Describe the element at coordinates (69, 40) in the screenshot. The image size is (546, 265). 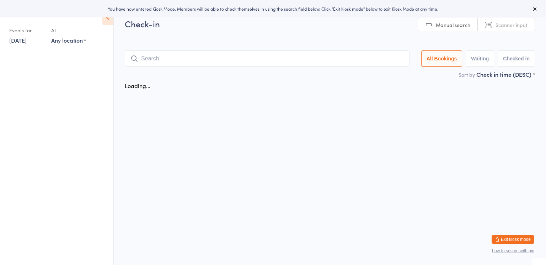
I see `div: Any location` at that location.